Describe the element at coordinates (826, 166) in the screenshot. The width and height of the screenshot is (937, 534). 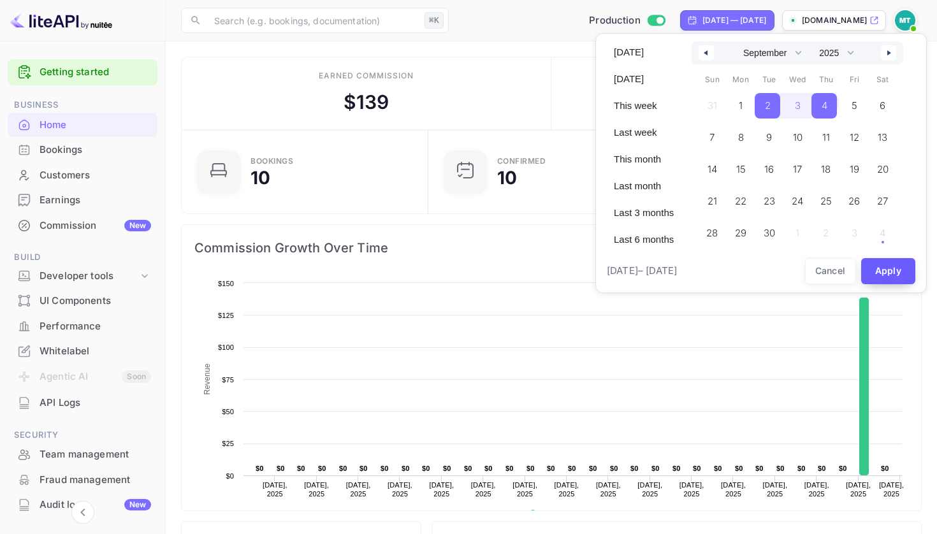
I see `button: 18` at that location.